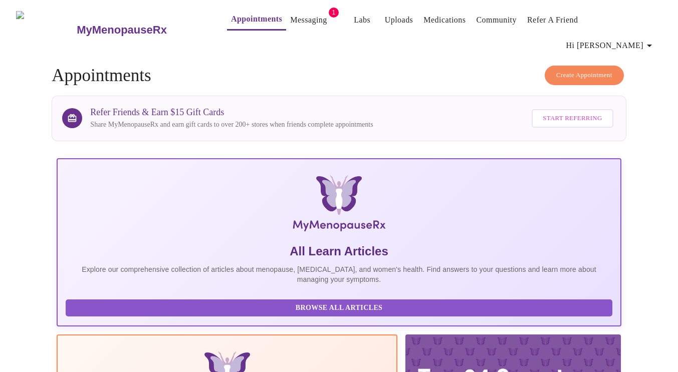 The width and height of the screenshot is (678, 372). Describe the element at coordinates (308, 20) in the screenshot. I see `button: Messaging` at that location.